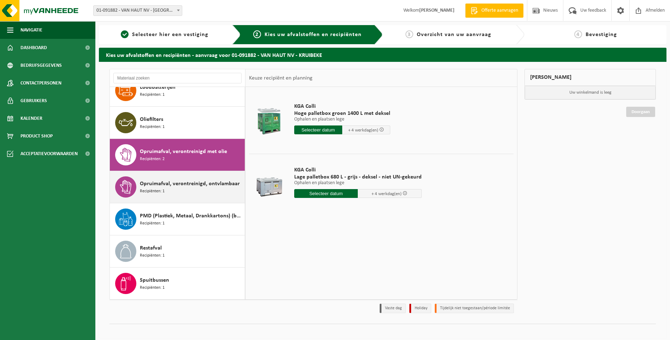 The width and height of the screenshot is (670, 340). I want to click on span: Kalender, so click(31, 118).